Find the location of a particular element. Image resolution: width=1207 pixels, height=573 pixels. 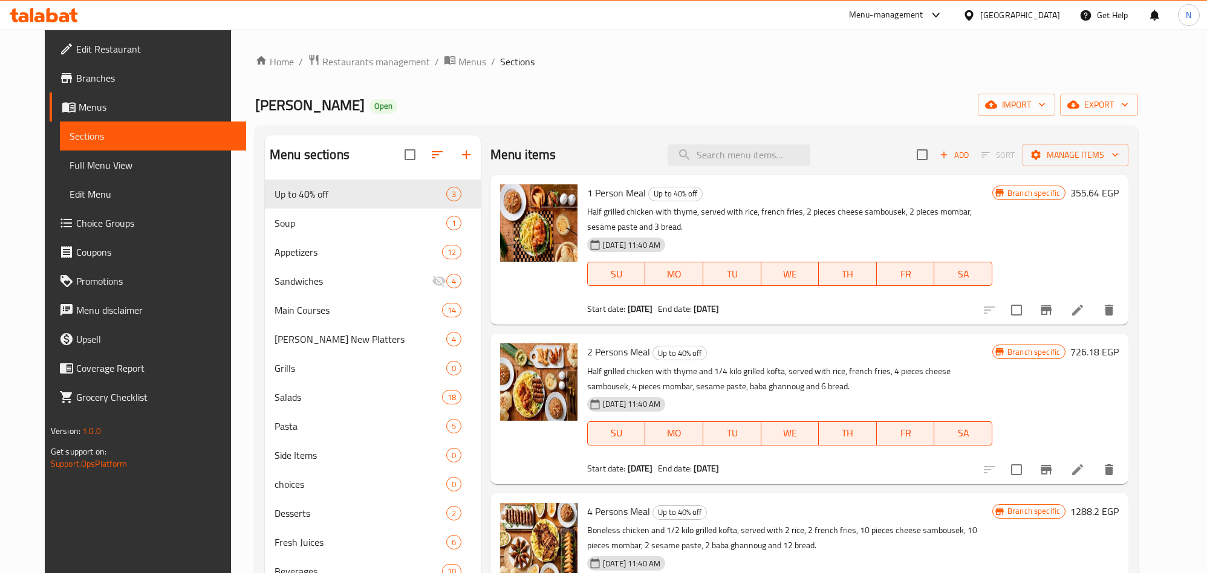

span: Full Menu View is located at coordinates (153, 165).